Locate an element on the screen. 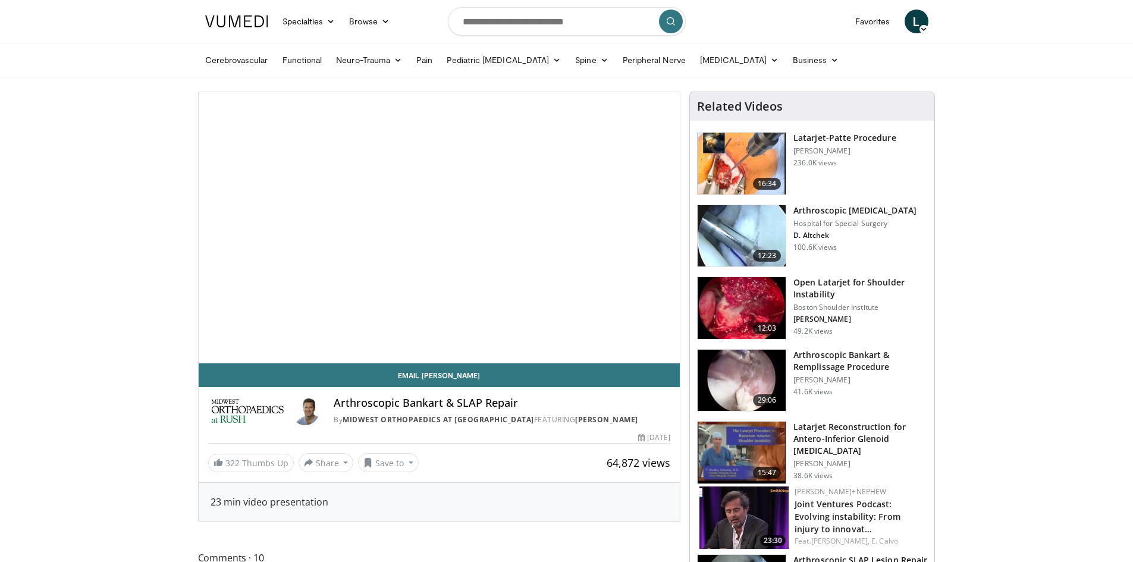  a: Spine is located at coordinates (591, 60).